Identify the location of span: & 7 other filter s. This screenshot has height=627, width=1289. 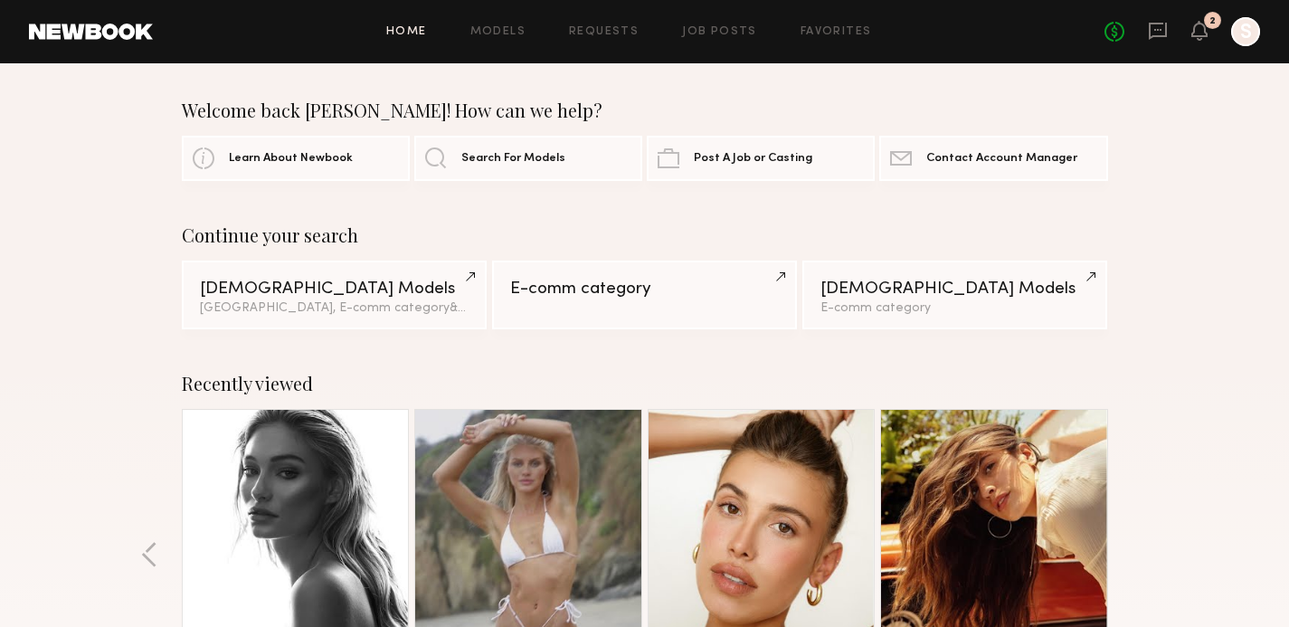
(492, 307).